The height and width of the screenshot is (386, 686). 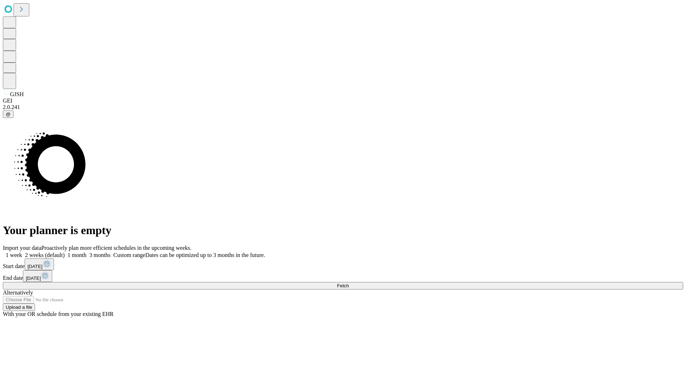 I want to click on span: Dates can be optimized up to 3 months in the future., so click(x=205, y=255).